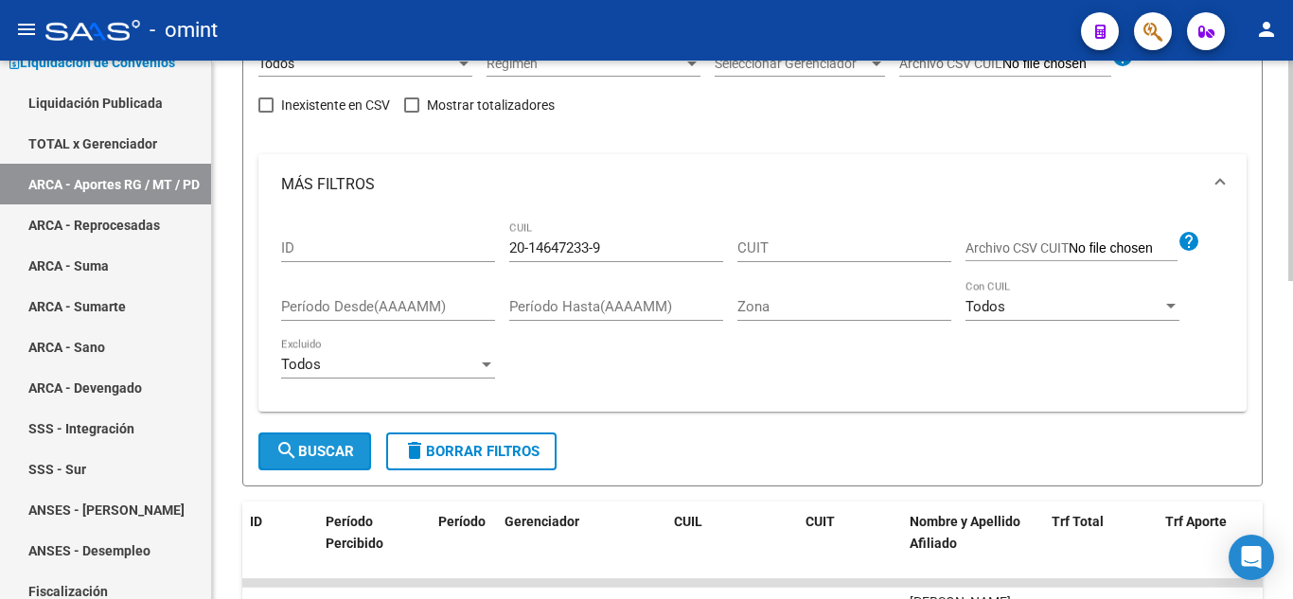  Describe the element at coordinates (361, 543) in the screenshot. I see `datatable-header-cell: Período Percibido` at that location.